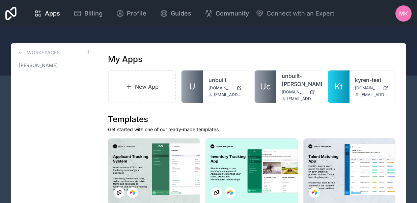 Image resolution: width=417 pixels, height=203 pixels. I want to click on span: Kt, so click(339, 87).